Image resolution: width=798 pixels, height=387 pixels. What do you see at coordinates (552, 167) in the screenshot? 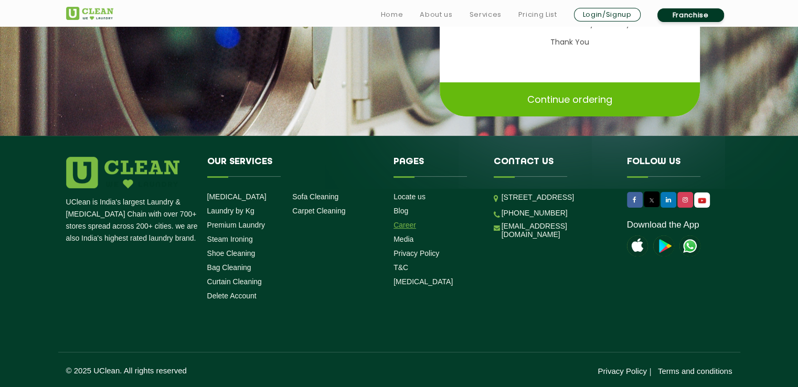
I see `h4: Contact us` at bounding box center [552, 167].